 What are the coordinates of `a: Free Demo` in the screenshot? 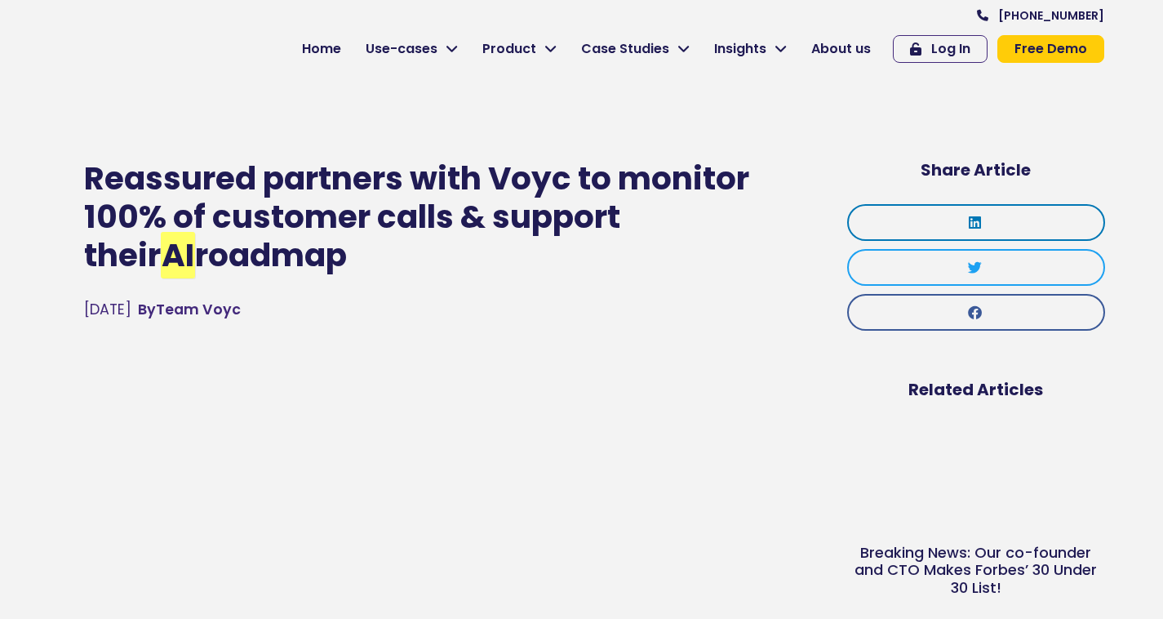 It's located at (1050, 49).